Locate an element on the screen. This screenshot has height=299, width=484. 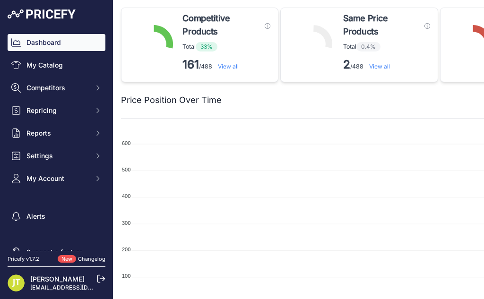
nav: Sidebar is located at coordinates (56, 147).